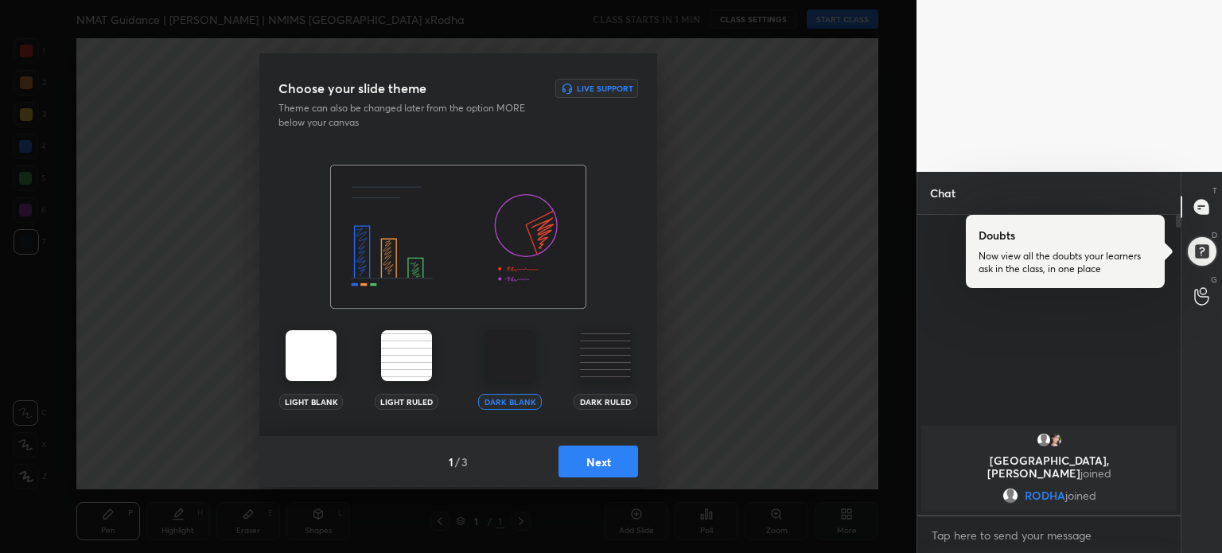 The height and width of the screenshot is (553, 1222). What do you see at coordinates (407, 402) in the screenshot?
I see `div: Light Ruled` at bounding box center [407, 402].